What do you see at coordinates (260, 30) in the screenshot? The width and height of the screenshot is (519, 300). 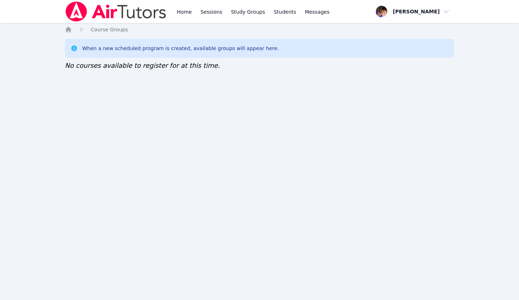 I see `nav: Breadcrumb` at bounding box center [260, 30].